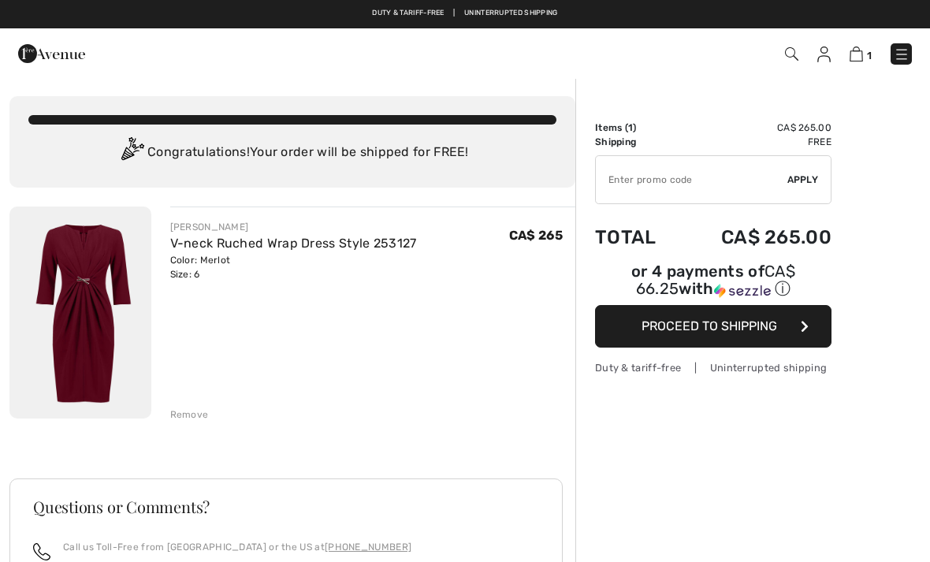  Describe the element at coordinates (743, 291) in the screenshot. I see `img: Sezzle` at that location.